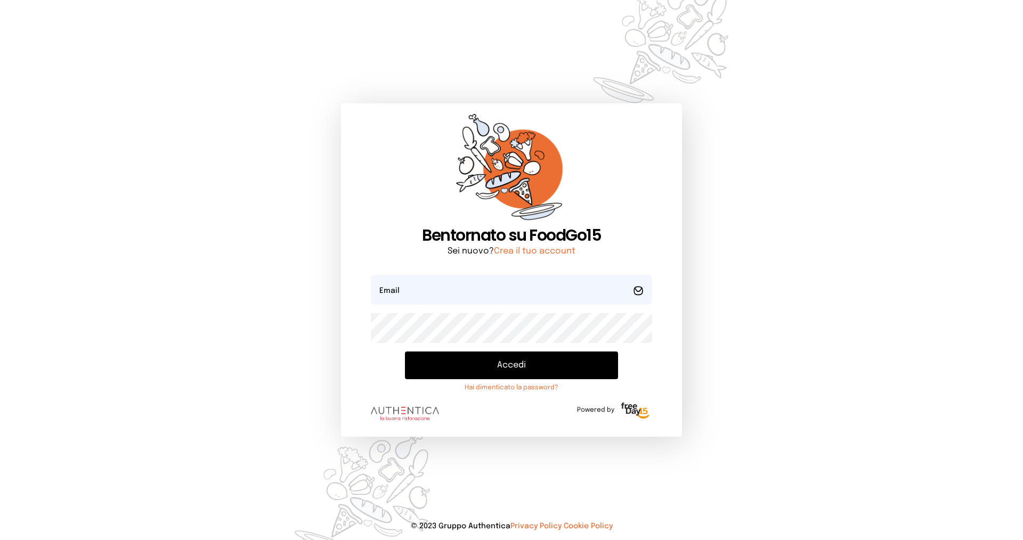 Image resolution: width=1023 pixels, height=540 pixels. Describe the element at coordinates (511, 251) in the screenshot. I see `p: Sei nuovo?` at that location.